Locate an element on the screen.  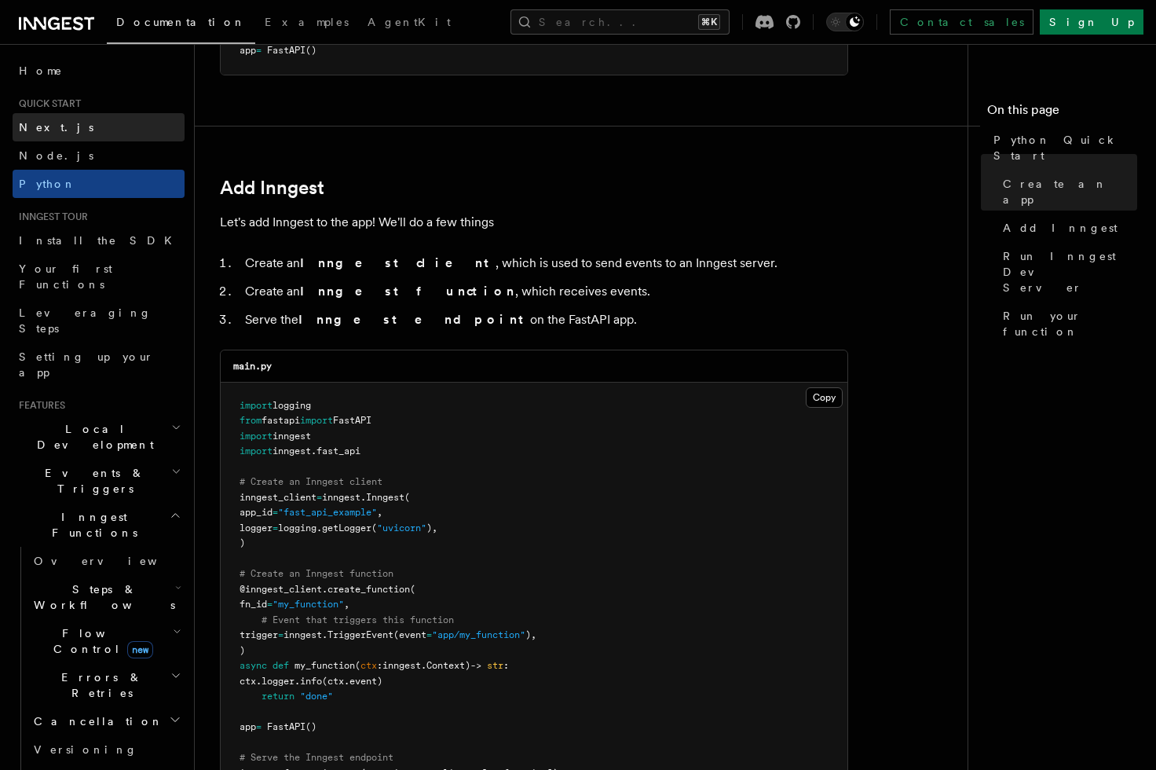
span: from is located at coordinates (251, 420).